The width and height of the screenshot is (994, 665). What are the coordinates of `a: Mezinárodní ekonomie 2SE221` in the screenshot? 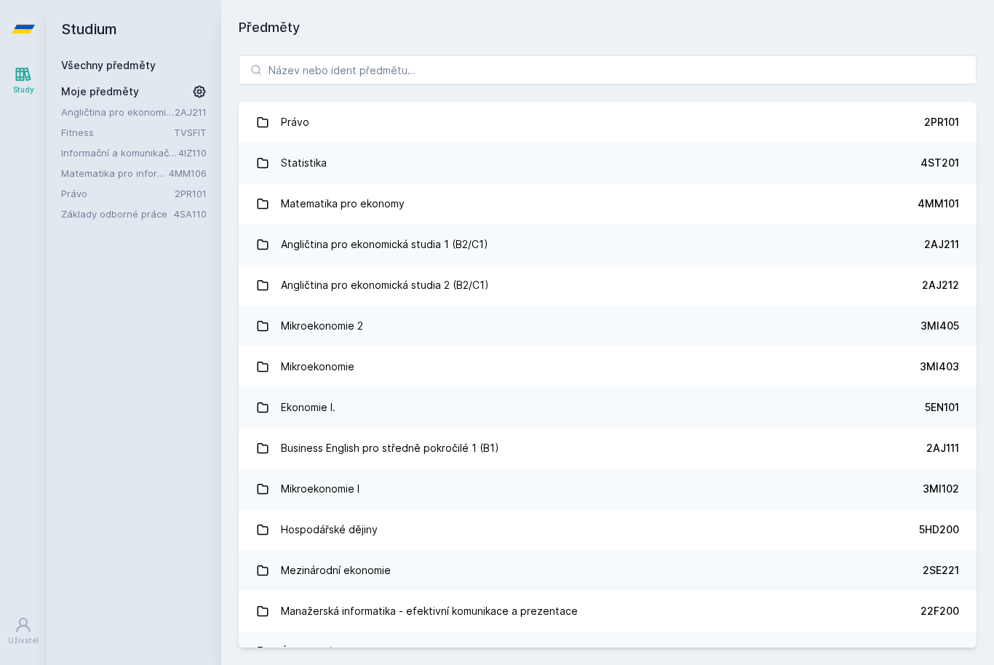 It's located at (608, 571).